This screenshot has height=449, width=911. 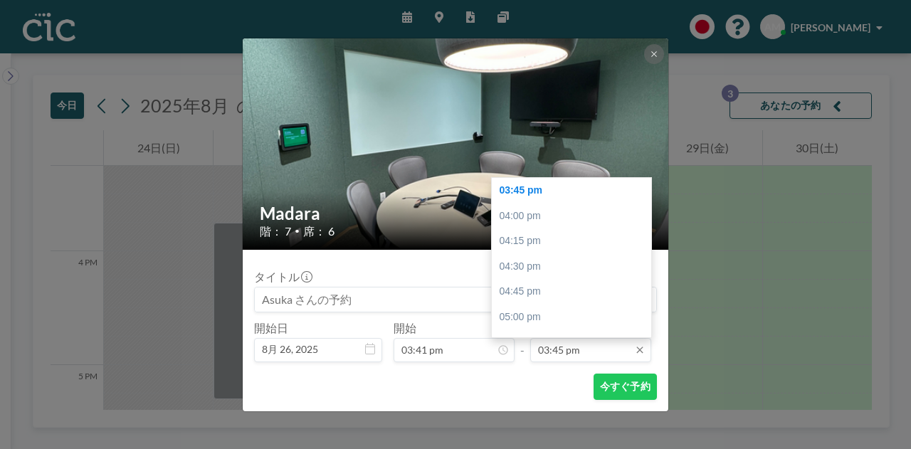 What do you see at coordinates (575, 241) in the screenshot?
I see `div: 04:15 pm` at bounding box center [575, 241].